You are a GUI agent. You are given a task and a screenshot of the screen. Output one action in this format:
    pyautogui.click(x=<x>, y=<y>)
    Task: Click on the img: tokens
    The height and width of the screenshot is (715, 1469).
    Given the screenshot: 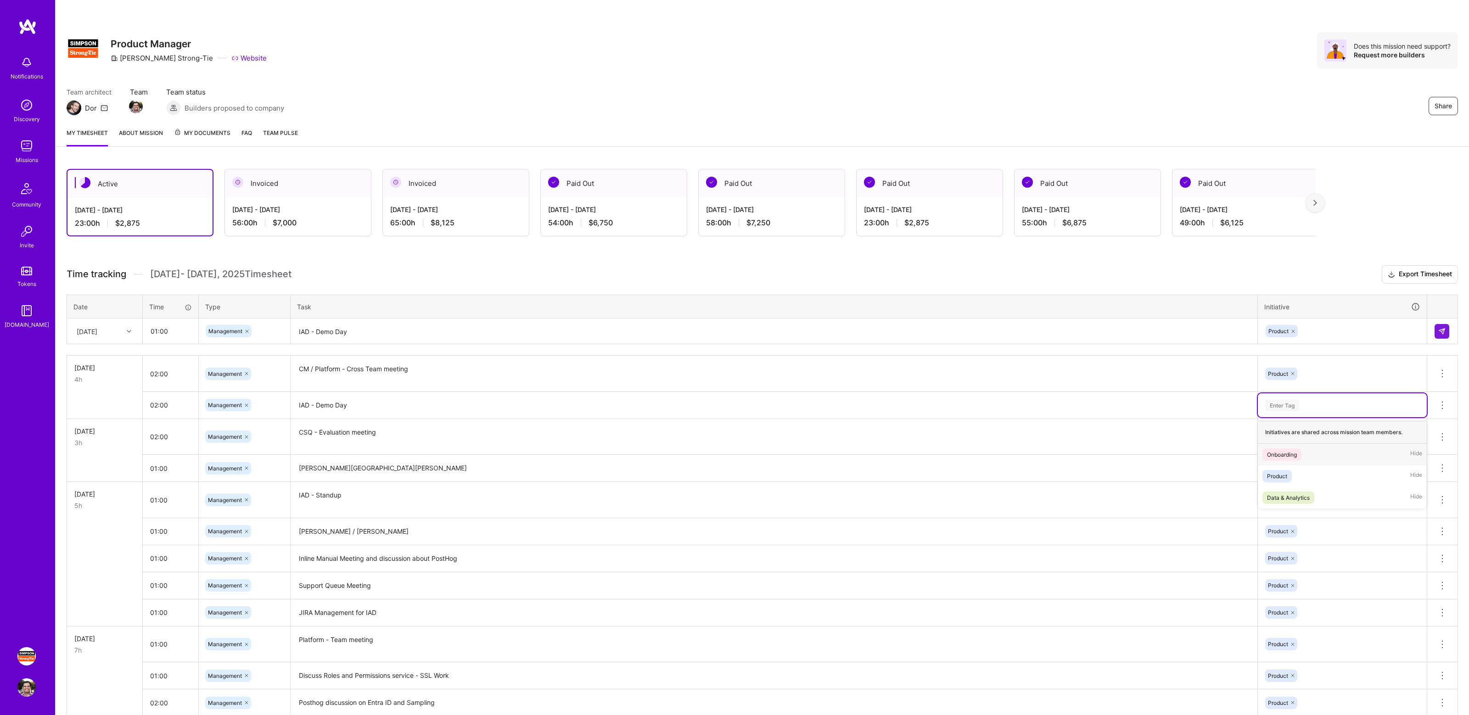 What is the action you would take?
    pyautogui.click(x=27, y=271)
    